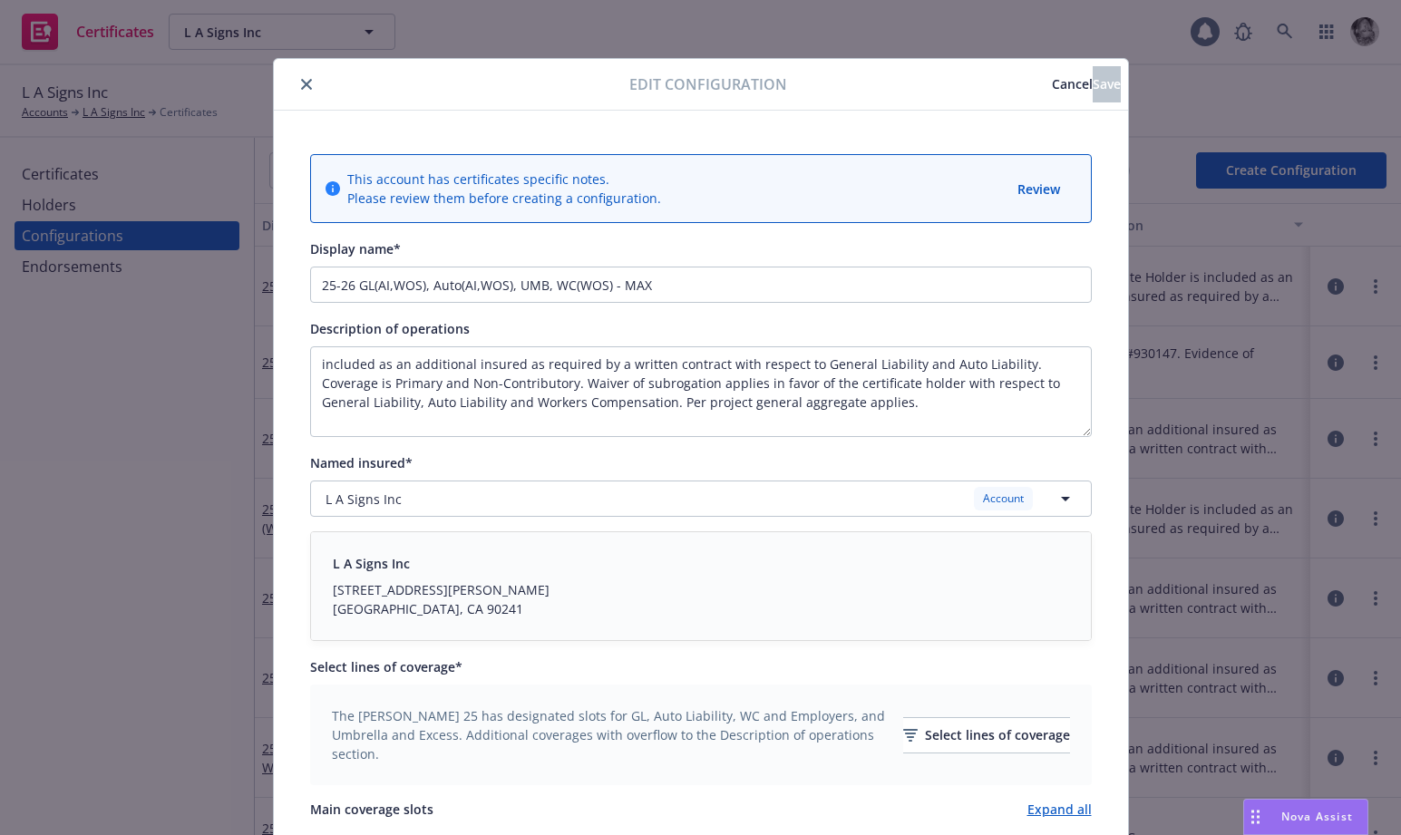 The width and height of the screenshot is (1401, 835). I want to click on button: Cancel, so click(1072, 84).